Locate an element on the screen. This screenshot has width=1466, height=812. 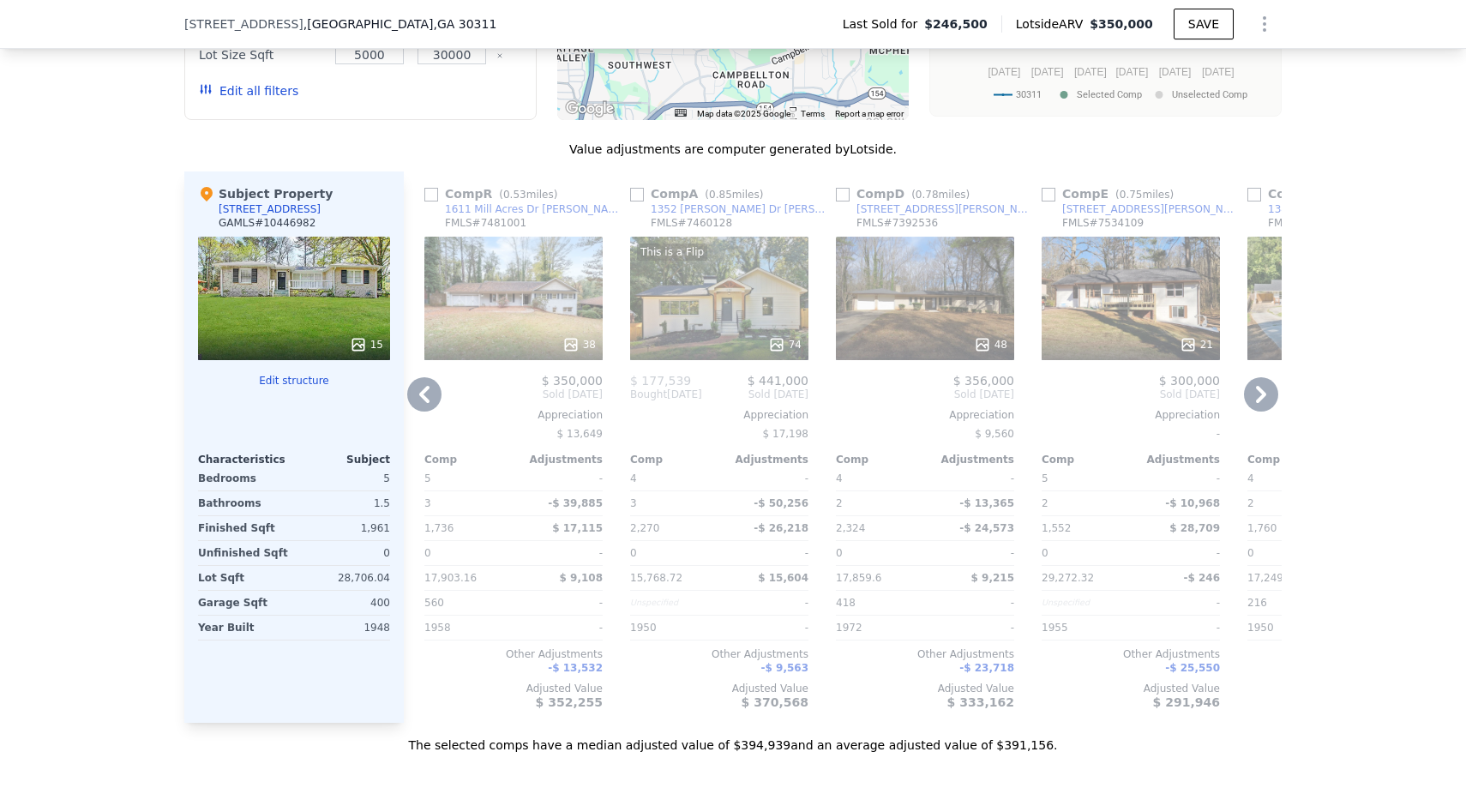
div: 38 is located at coordinates (578, 345).